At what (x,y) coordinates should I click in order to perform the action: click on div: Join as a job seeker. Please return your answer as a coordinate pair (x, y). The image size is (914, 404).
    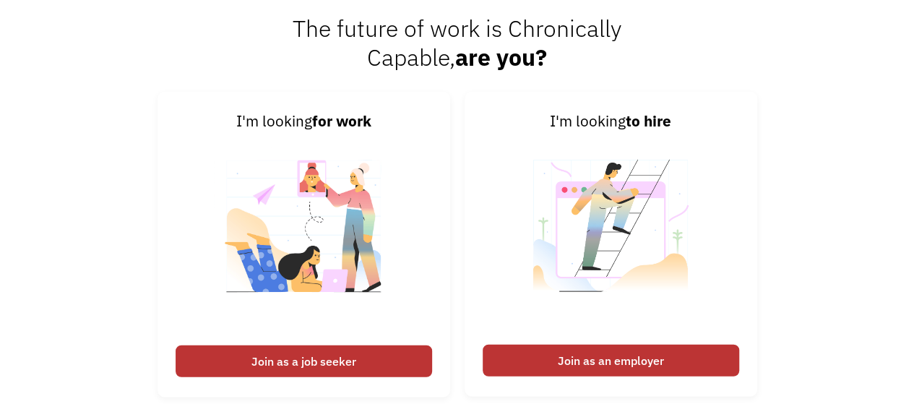
    Looking at the image, I should click on (304, 361).